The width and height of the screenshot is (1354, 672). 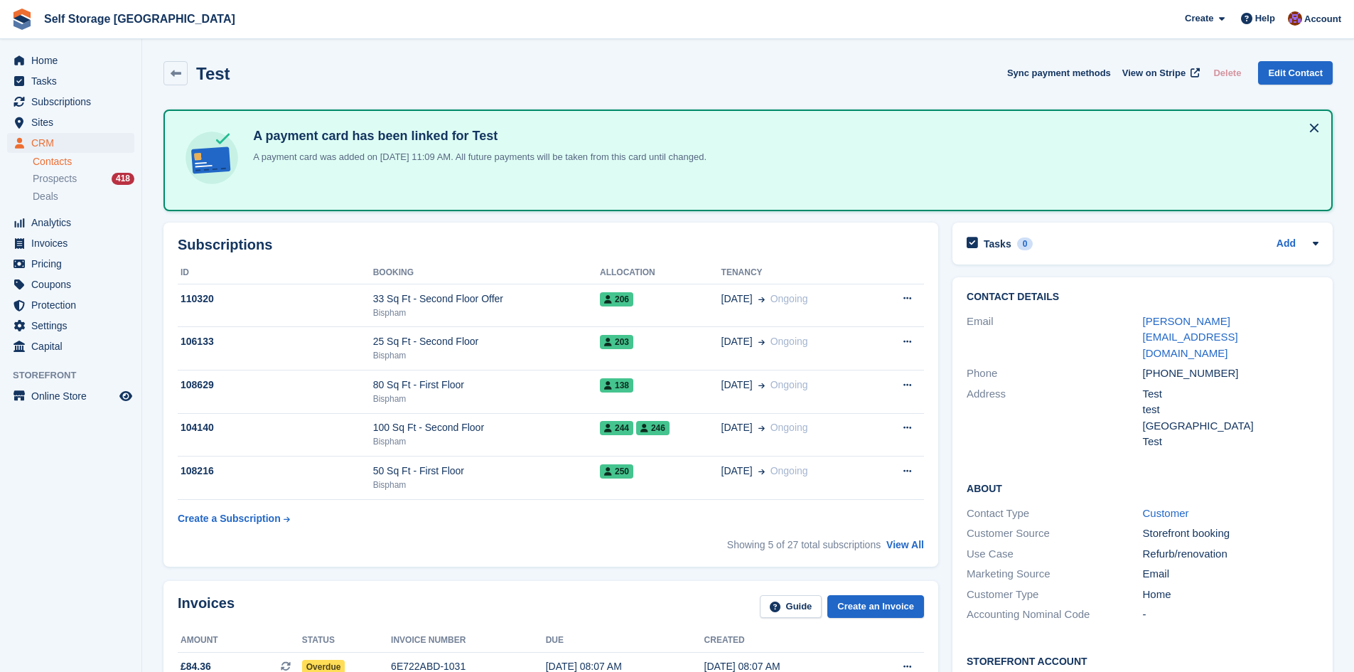 I want to click on div: Marketing Source, so click(x=1054, y=574).